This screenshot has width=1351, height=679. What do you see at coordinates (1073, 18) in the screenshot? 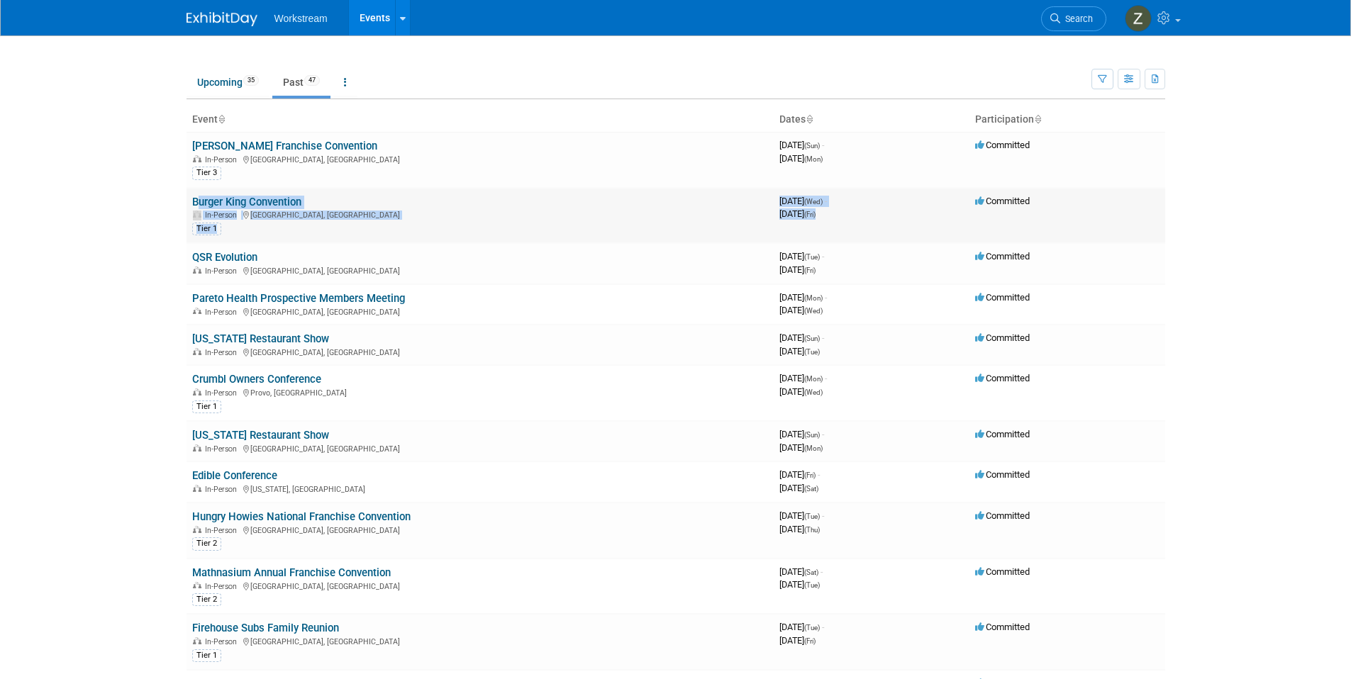
I see `a: Search` at bounding box center [1073, 18].